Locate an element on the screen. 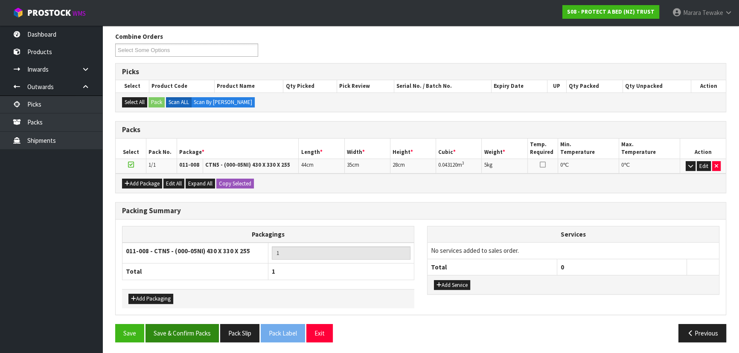 The height and width of the screenshot is (353, 739). h3: Picks is located at coordinates (421, 72).